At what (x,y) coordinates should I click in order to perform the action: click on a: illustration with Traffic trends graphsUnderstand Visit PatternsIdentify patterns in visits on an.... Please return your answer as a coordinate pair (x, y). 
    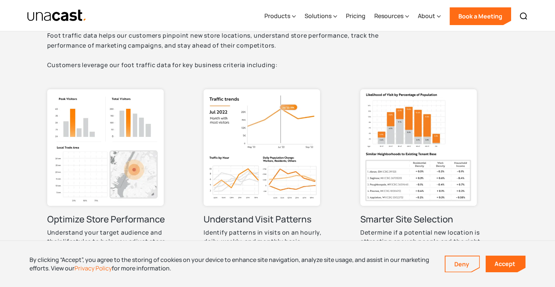
    Looking at the image, I should click on (264, 185).